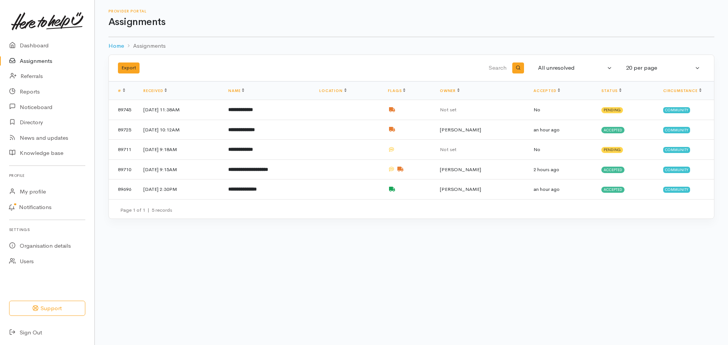 The image size is (728, 345). Describe the element at coordinates (123, 150) in the screenshot. I see `td: 89711` at that location.